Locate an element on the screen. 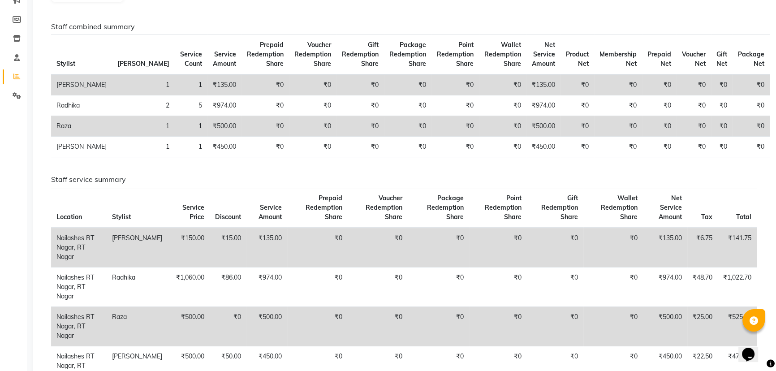 Image resolution: width=776 pixels, height=371 pixels. td: ₹1,060.00 is located at coordinates (189, 287).